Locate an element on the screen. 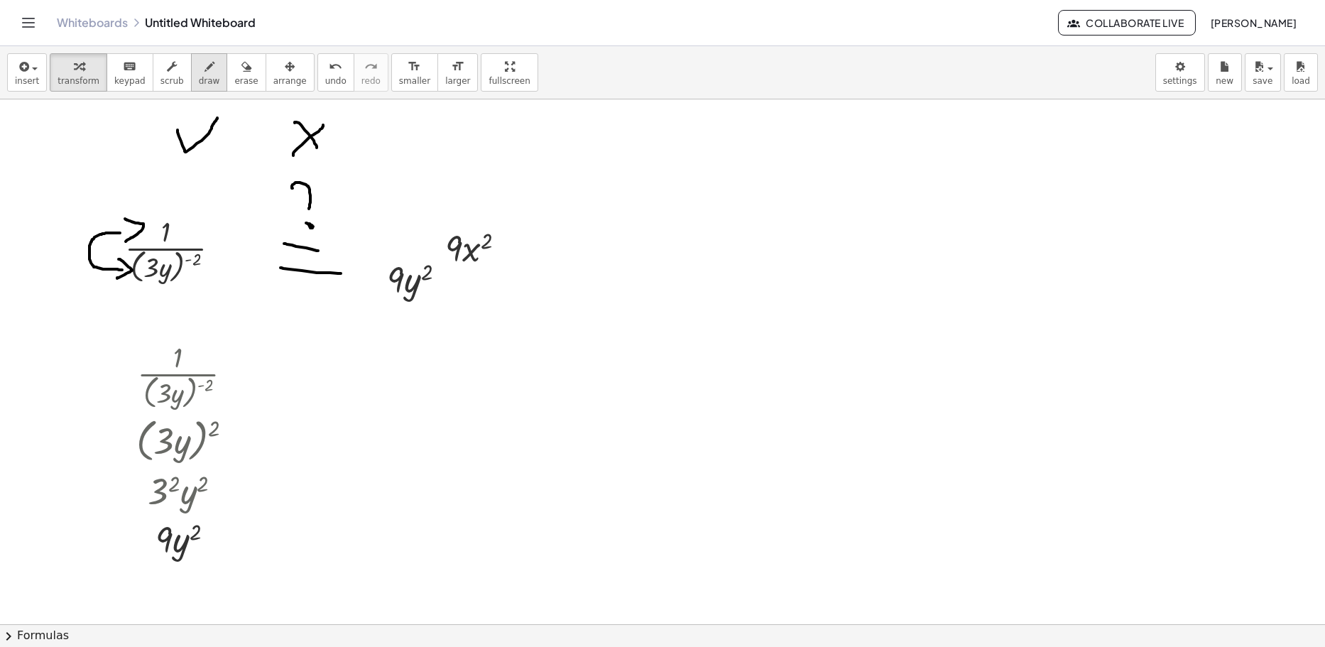  span: undo is located at coordinates (336, 81).